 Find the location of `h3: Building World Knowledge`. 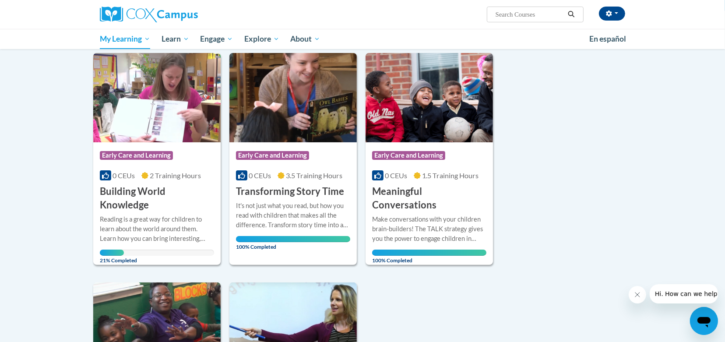

h3: Building World Knowledge is located at coordinates (157, 198).